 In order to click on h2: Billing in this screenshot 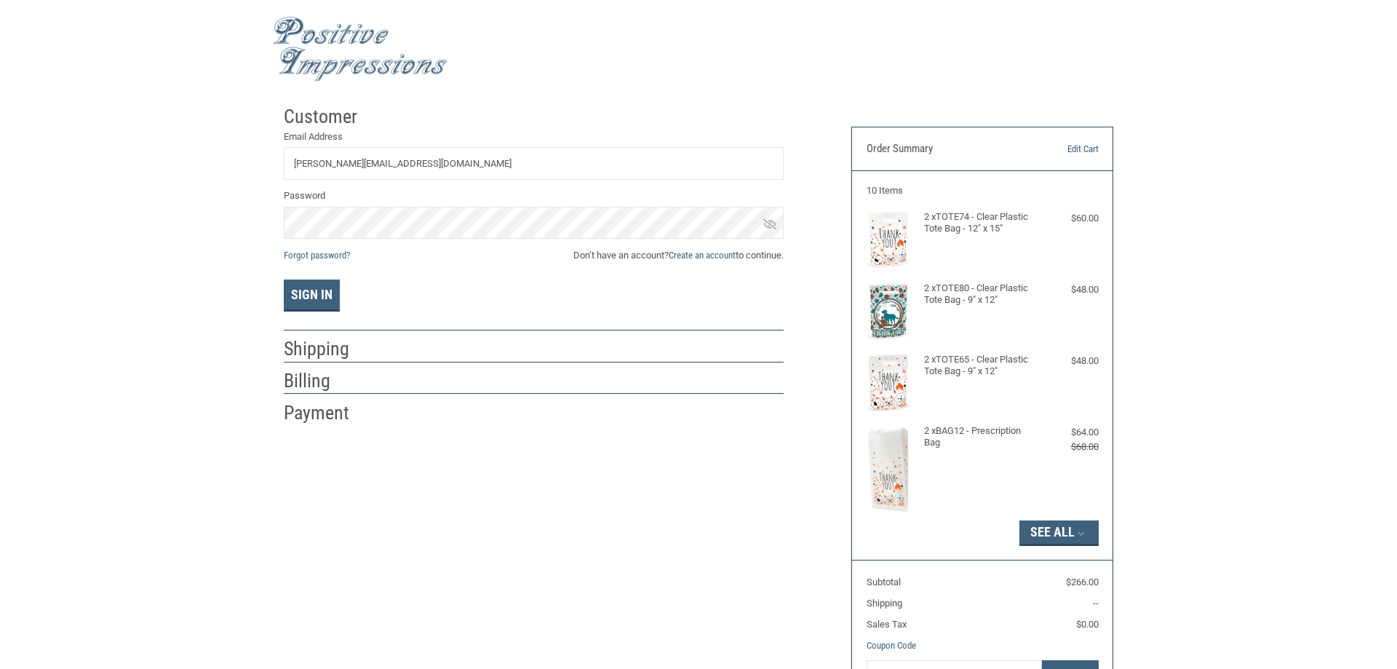, I will do `click(326, 380)`.